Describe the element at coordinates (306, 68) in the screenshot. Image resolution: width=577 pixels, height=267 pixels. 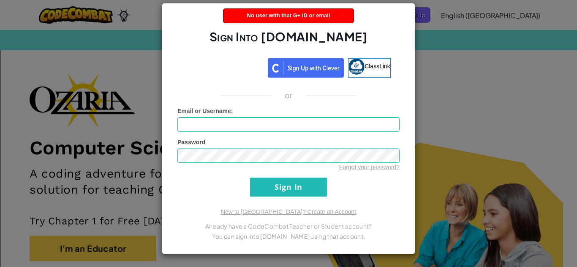
I see `img: clever_sso_button@2x.png` at that location.